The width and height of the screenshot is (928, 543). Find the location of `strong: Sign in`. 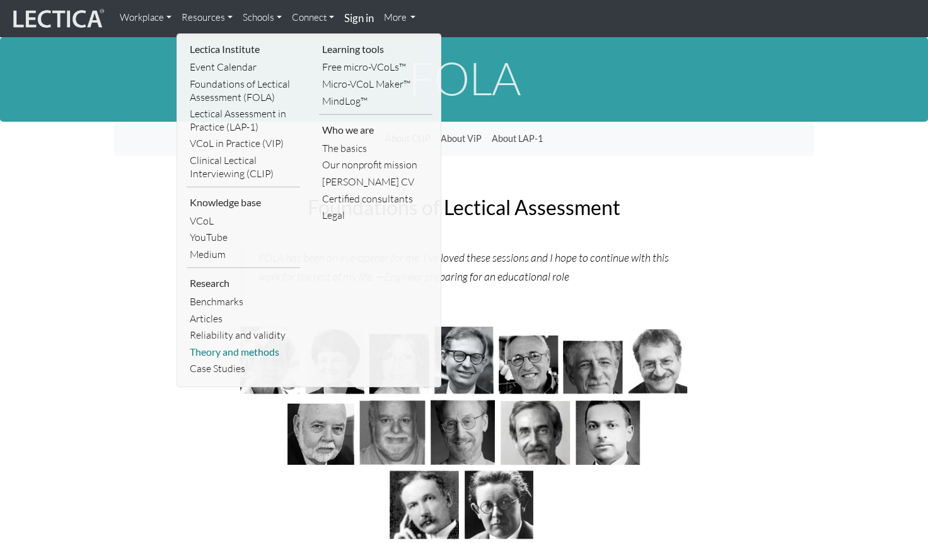

strong: Sign in is located at coordinates (359, 18).